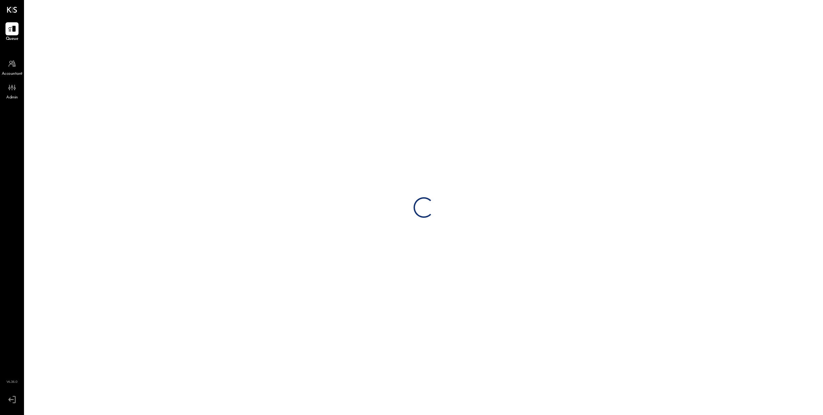 The image size is (823, 415). Describe the element at coordinates (12, 74) in the screenshot. I see `span: Accountant` at that location.